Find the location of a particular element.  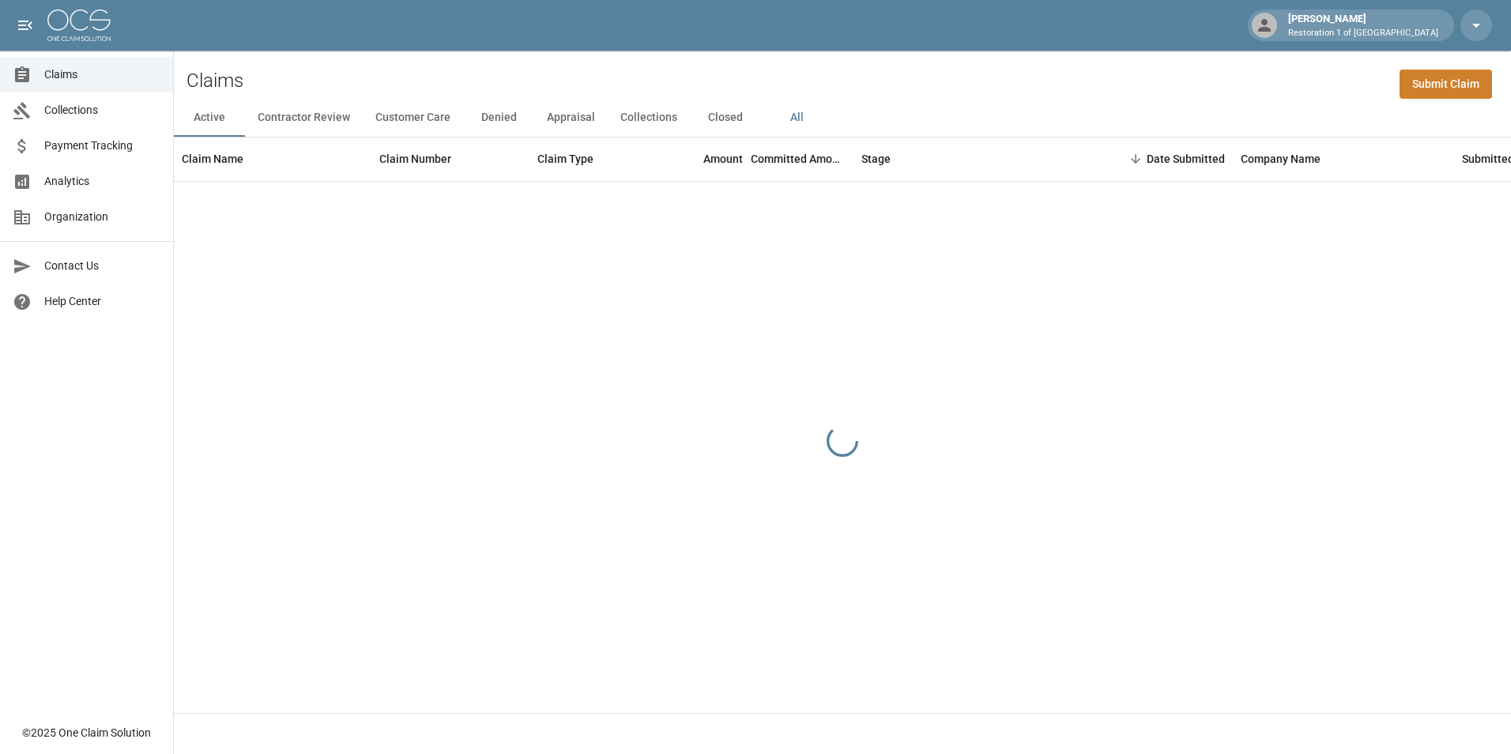

img: ocs-logo-white-transparent.png is located at coordinates (79, 25).